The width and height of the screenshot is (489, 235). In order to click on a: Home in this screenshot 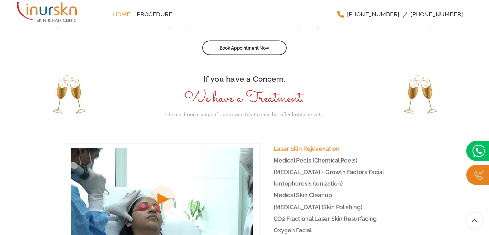, I will do `click(122, 14)`.